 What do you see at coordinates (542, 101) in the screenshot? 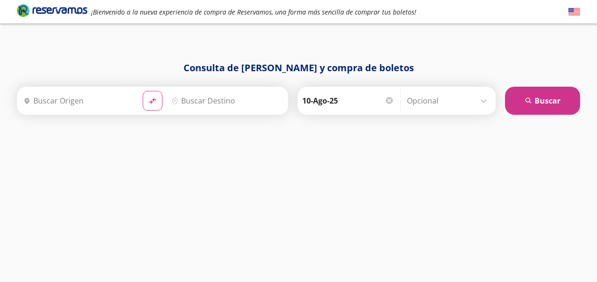
I see `button: Buscar` at bounding box center [542, 101].